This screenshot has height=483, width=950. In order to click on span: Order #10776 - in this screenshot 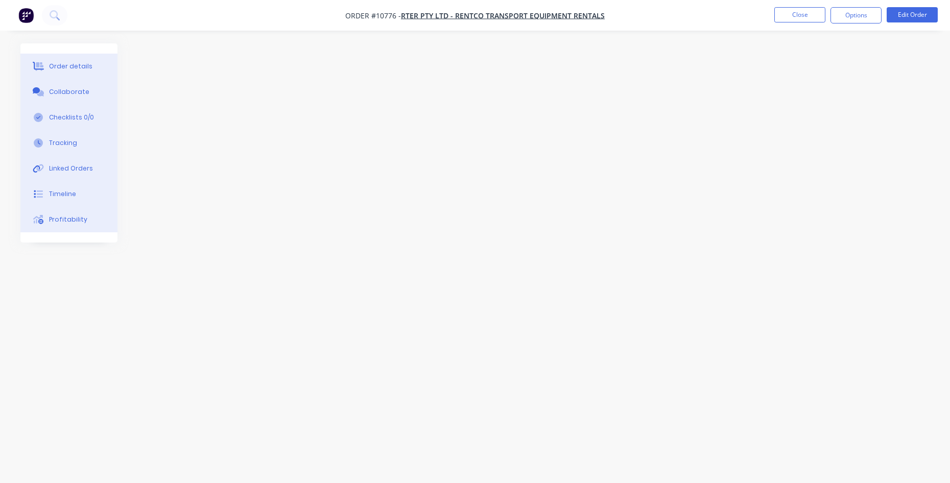, I will do `click(373, 15)`.